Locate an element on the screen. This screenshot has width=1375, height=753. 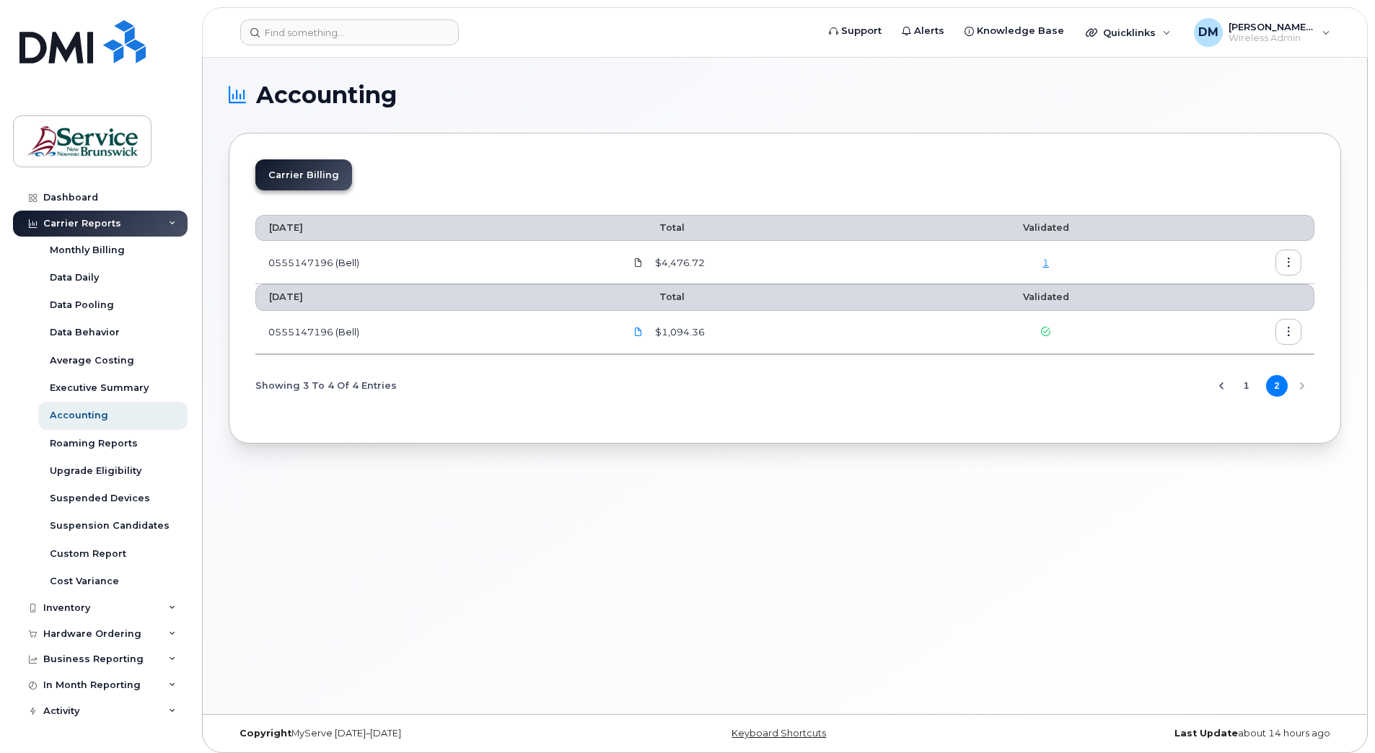
button: Page 2 is located at coordinates (1277, 386).